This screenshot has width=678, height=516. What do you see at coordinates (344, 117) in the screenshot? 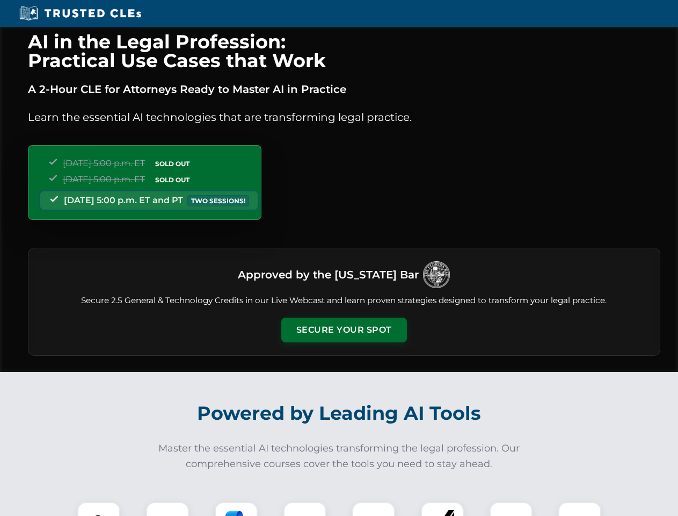
I see `p: Learn the essential AI technologies that are transforming legal practice.` at bounding box center [344, 117].